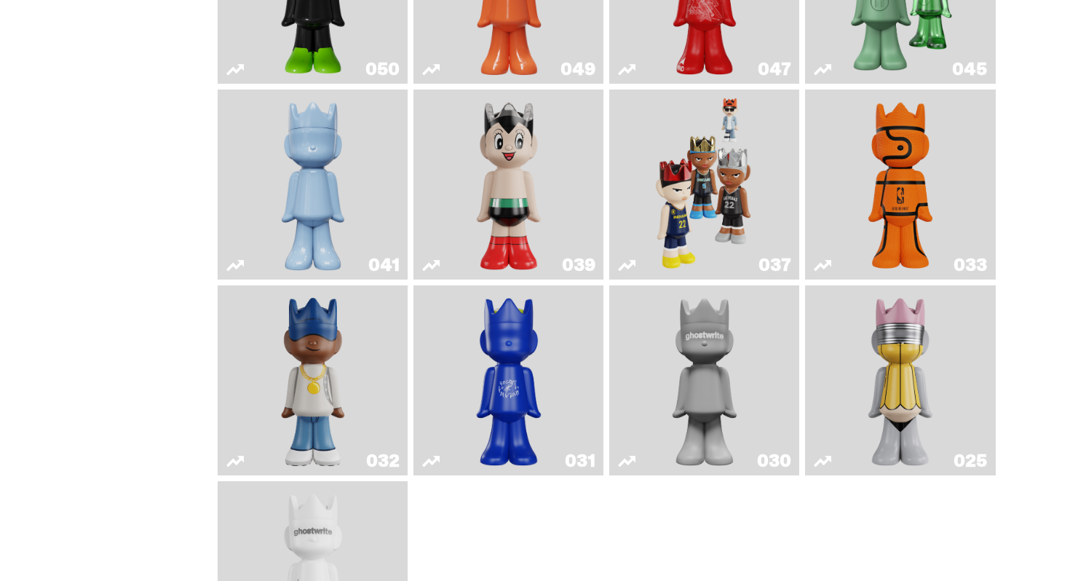 The image size is (1070, 581). I want to click on div: 045, so click(969, 69).